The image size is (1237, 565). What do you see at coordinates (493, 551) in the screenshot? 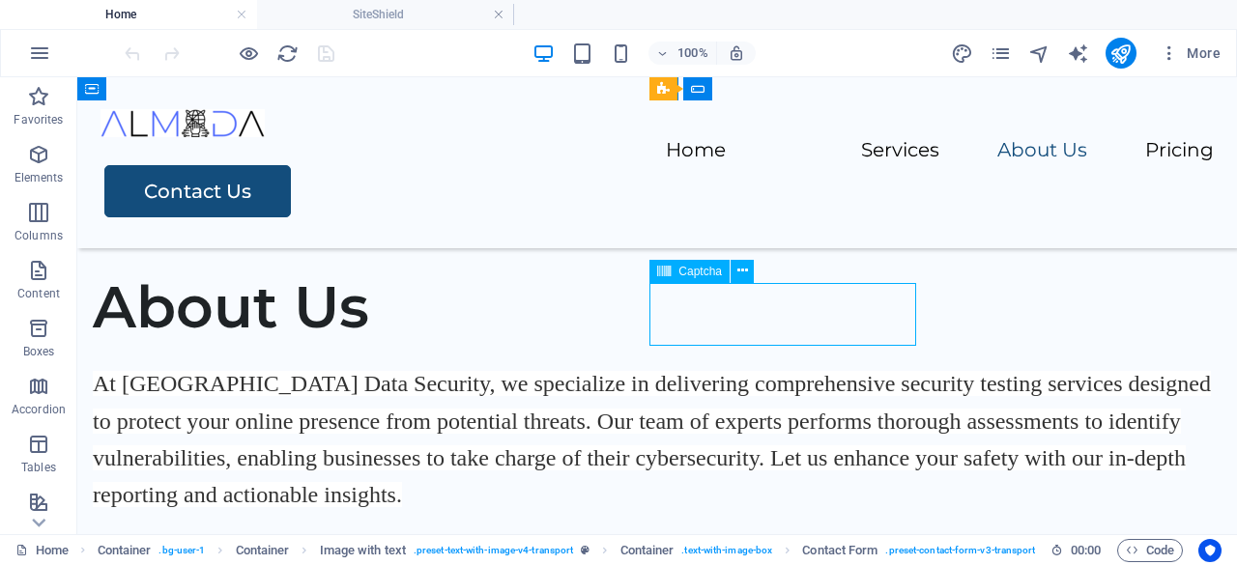
I see `span: . preset-text-with-image-v4-transport` at bounding box center [493, 551].